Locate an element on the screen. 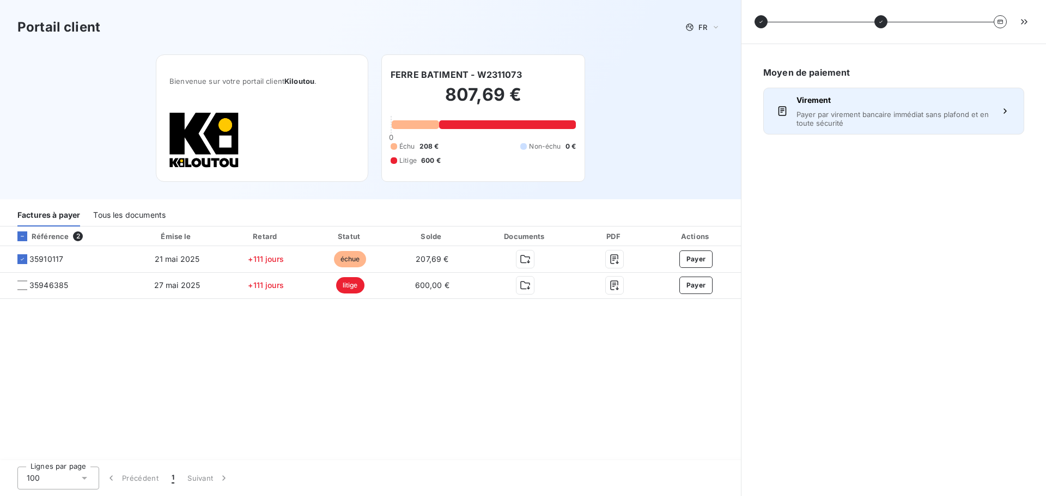 The image size is (1046, 496). div: Documents is located at coordinates (526, 236).